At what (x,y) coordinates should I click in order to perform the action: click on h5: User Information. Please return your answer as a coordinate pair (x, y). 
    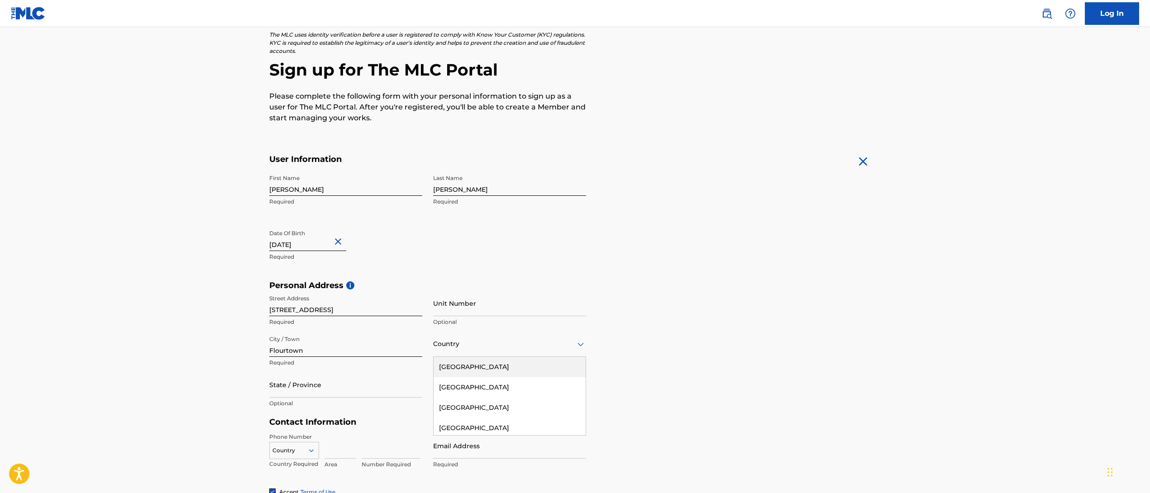
    Looking at the image, I should click on (428, 159).